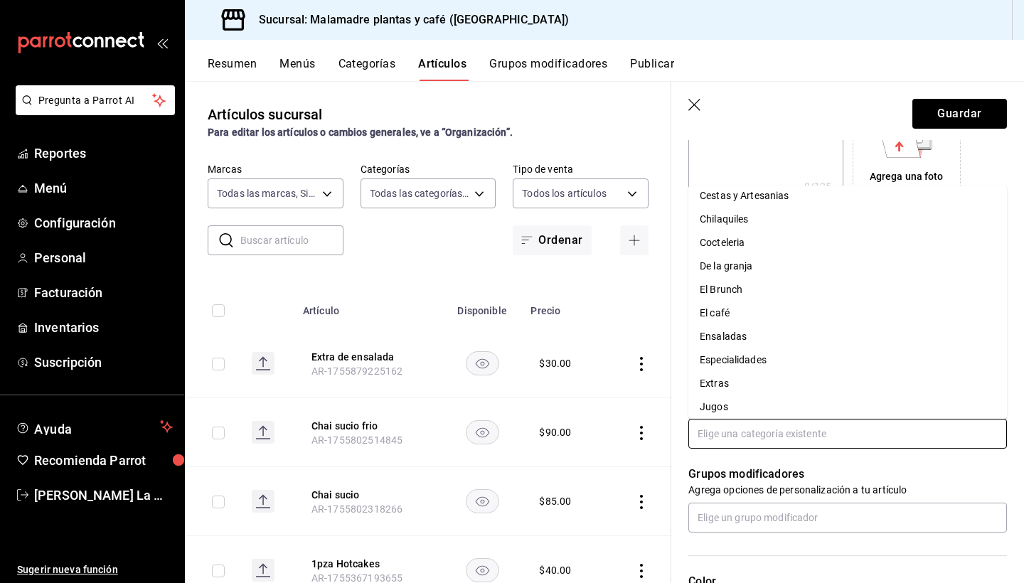 This screenshot has width=1024, height=583. What do you see at coordinates (554, 432) in the screenshot?
I see `div: $ 90.00` at bounding box center [554, 432].